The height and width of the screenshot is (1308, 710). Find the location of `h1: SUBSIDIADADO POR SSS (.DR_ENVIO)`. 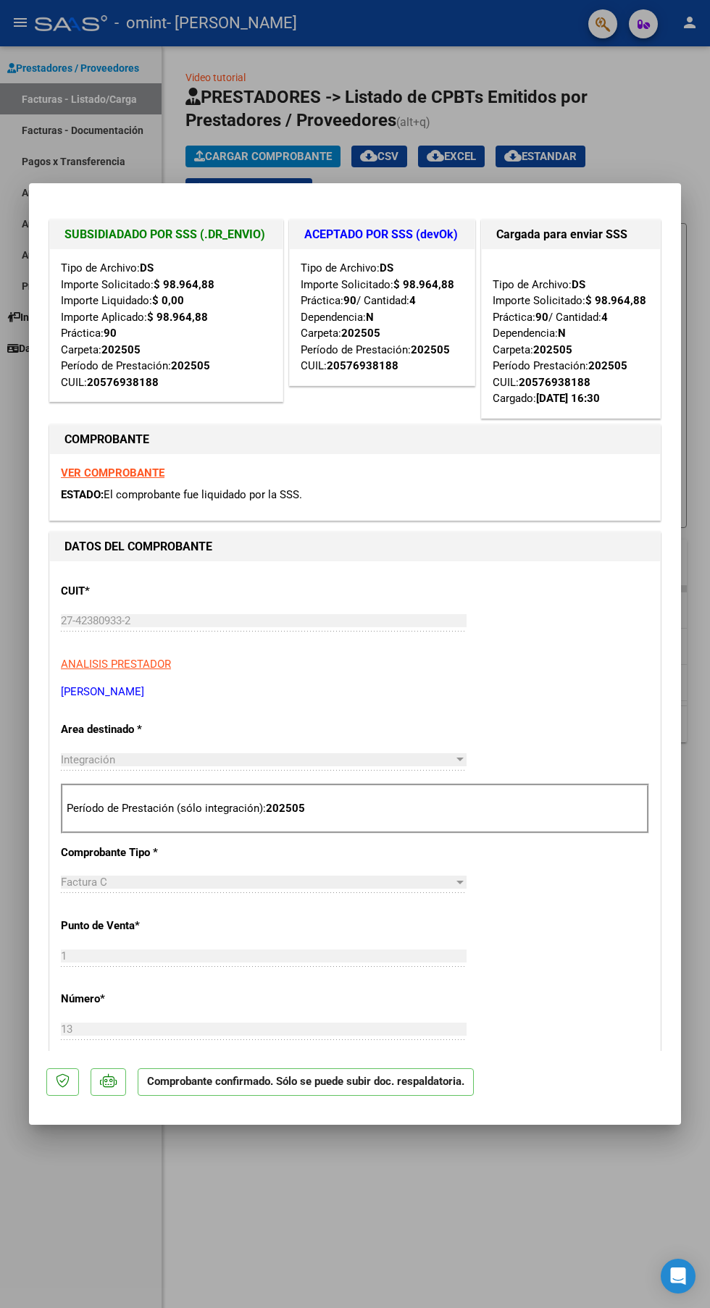

h1: SUBSIDIADADO POR SSS (.DR_ENVIO) is located at coordinates (166, 235).